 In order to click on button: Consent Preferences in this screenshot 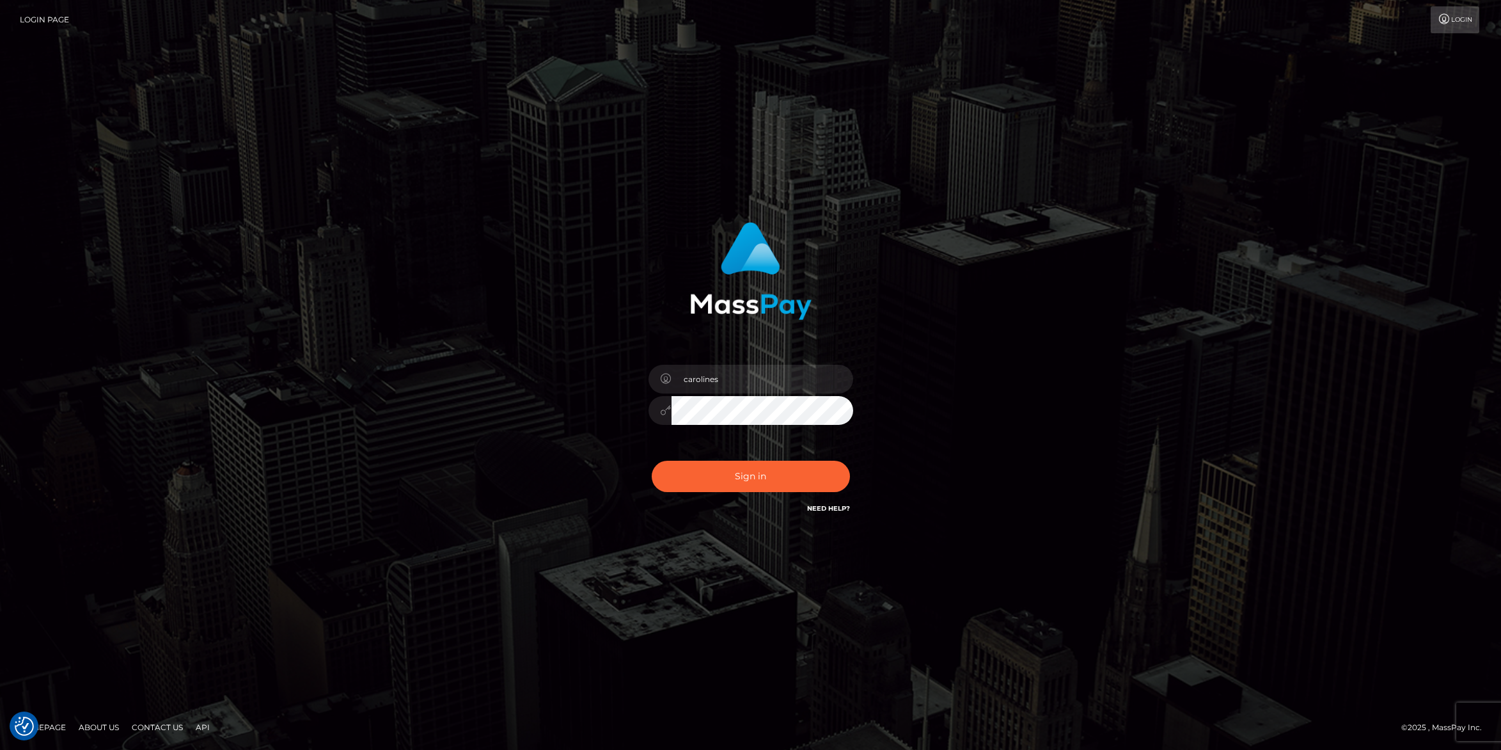, I will do `click(24, 726)`.